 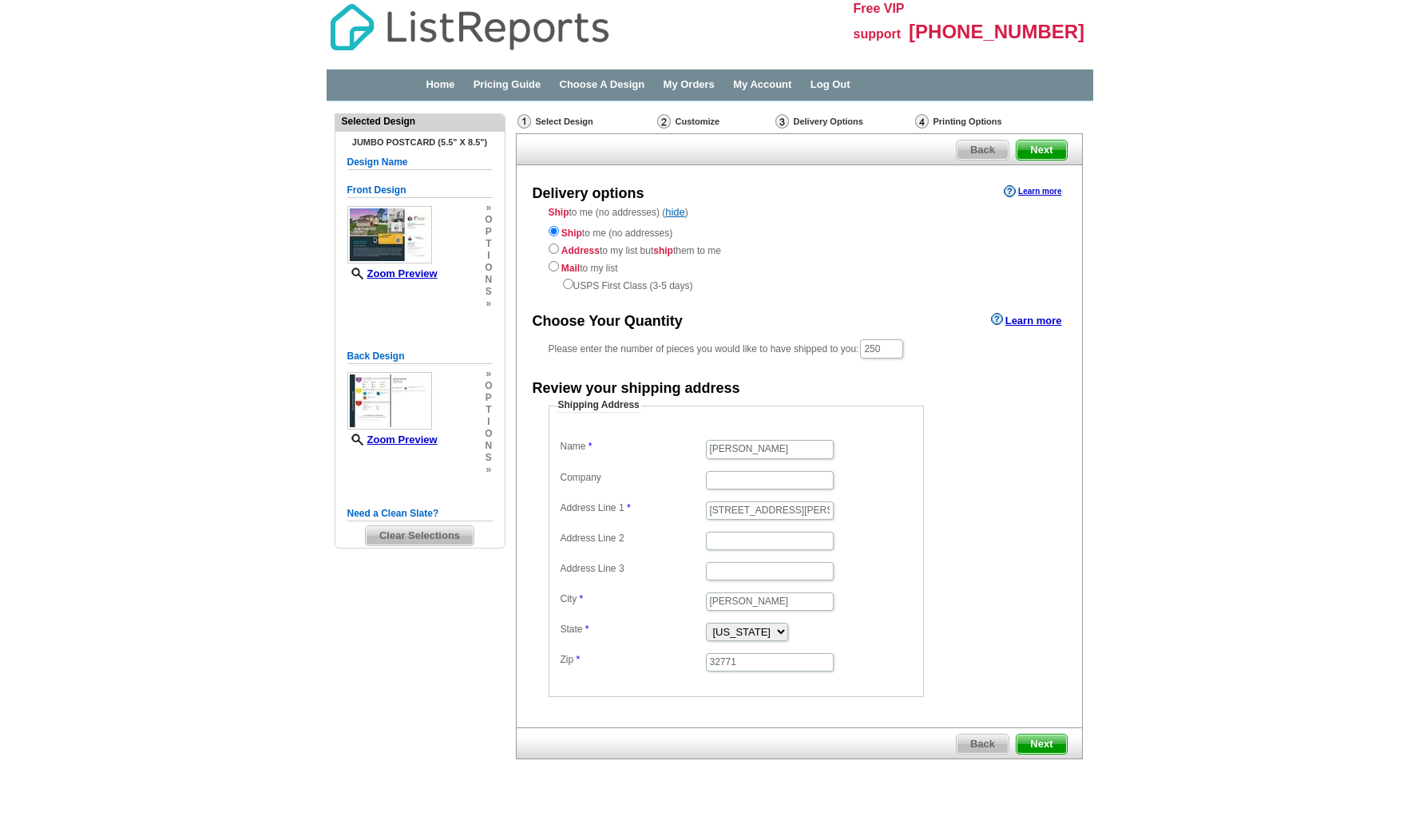 What do you see at coordinates (799, 284) in the screenshot?
I see `div: USPS First Class (3-5 days)` at bounding box center [799, 284].